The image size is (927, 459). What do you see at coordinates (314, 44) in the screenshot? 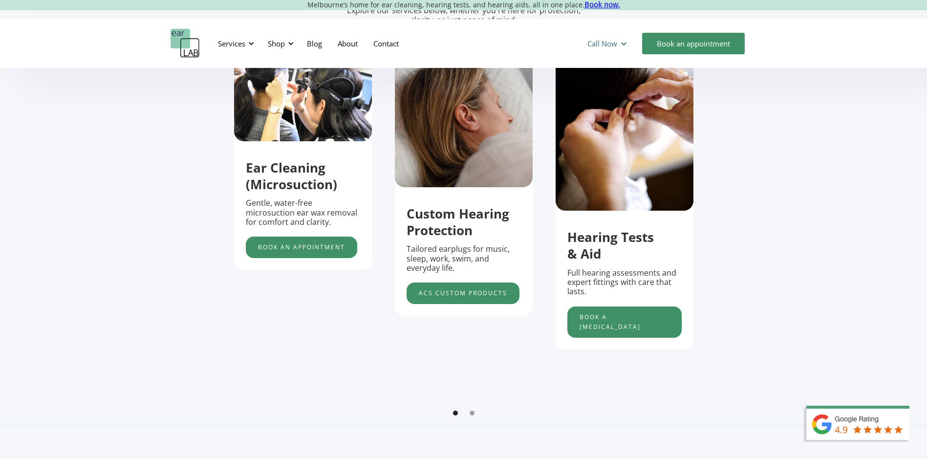
I see `a: Blog` at bounding box center [314, 44].